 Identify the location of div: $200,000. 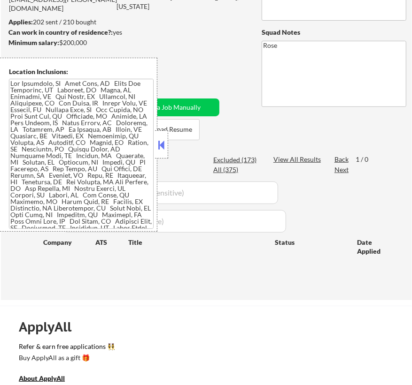
(86, 43).